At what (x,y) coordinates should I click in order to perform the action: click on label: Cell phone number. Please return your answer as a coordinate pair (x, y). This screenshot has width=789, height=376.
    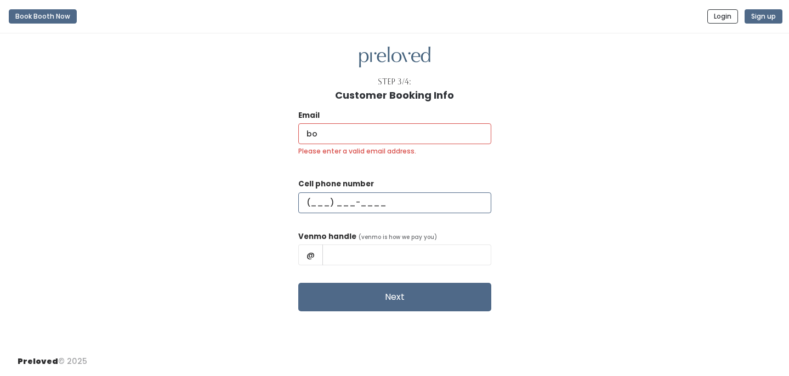
    Looking at the image, I should click on (336, 184).